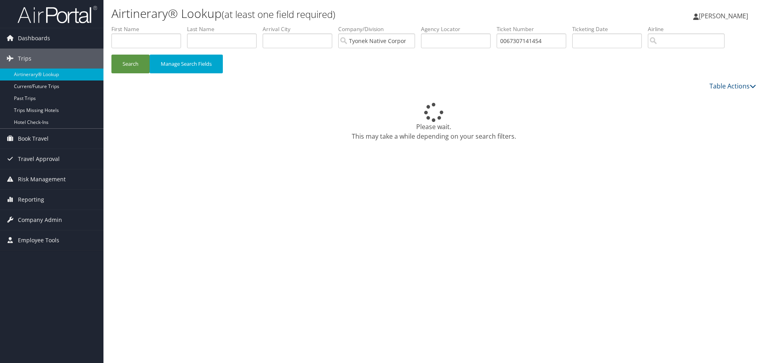 The image size is (764, 363). I want to click on label: Airline, so click(689, 29).